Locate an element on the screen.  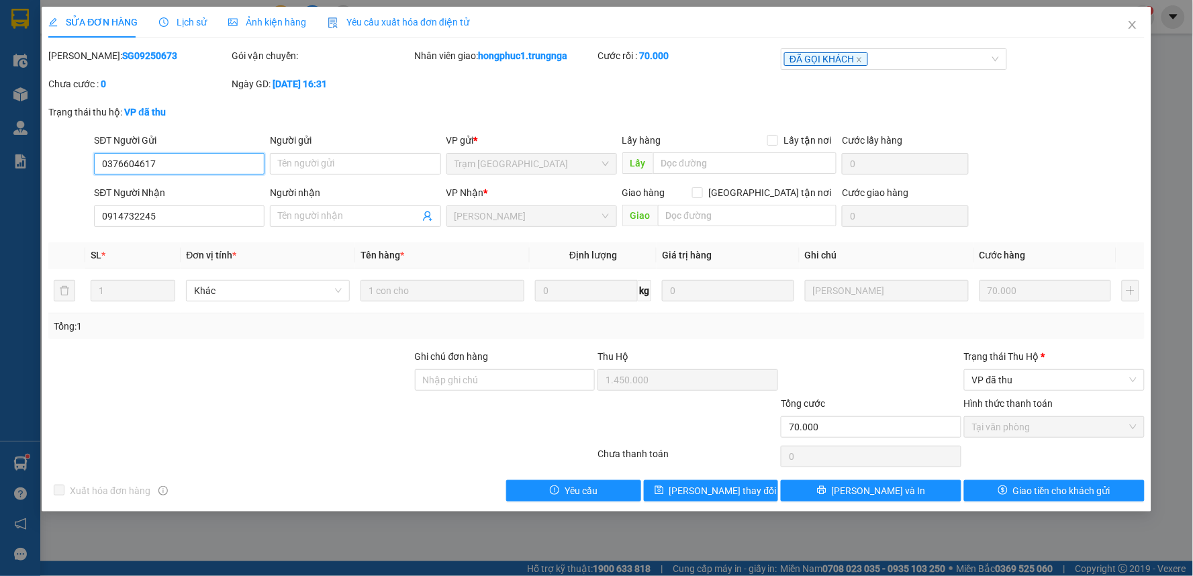
span: 100.000 is located at coordinates (71, 91).